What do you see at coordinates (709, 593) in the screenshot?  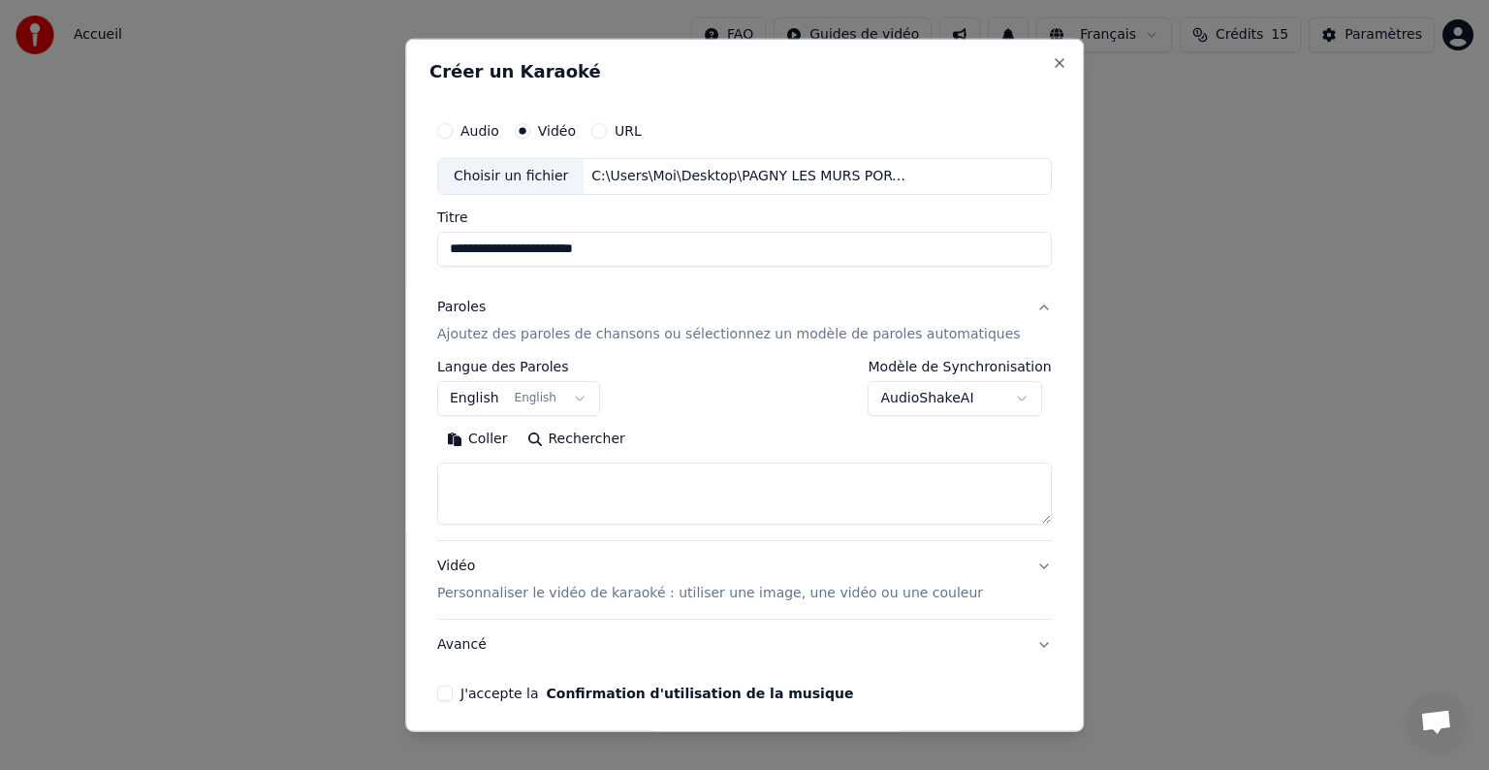 I see `p: Personnaliser le vidéo de karaoké : utiliser une image, une vidéo ou une couleur` at bounding box center [709, 593].